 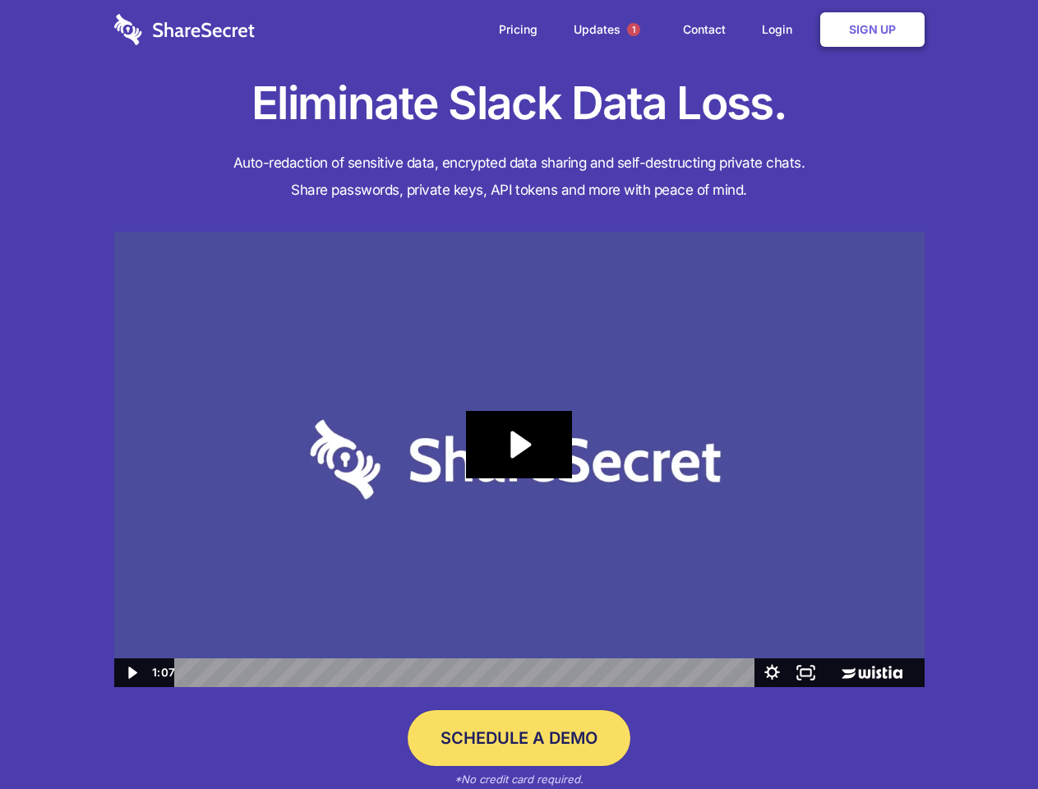 I want to click on a: Contact, so click(x=705, y=30).